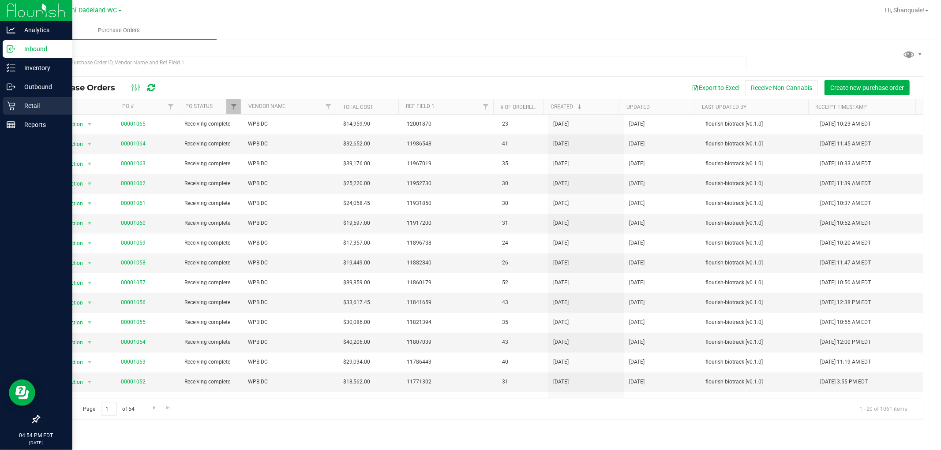 This screenshot has height=450, width=941. Describe the element at coordinates (867, 88) in the screenshot. I see `button: Create new purchase order` at that location.